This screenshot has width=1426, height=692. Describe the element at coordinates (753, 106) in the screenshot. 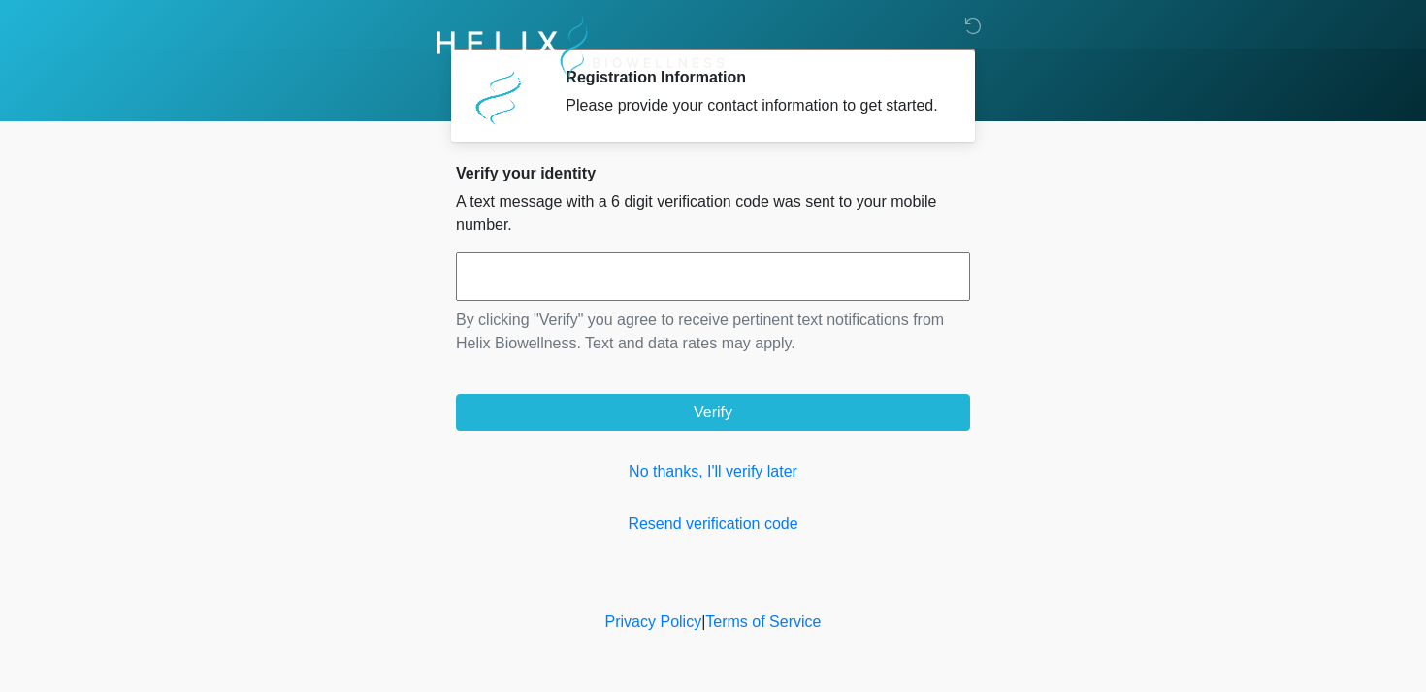

I see `div: Please provide your contact information to get started.` at that location.